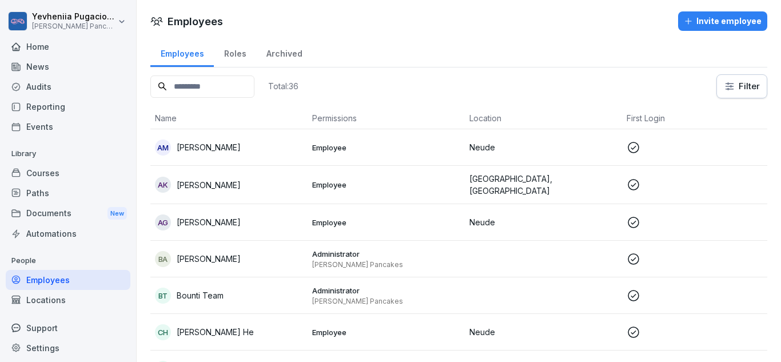 Image resolution: width=781 pixels, height=362 pixels. What do you see at coordinates (723, 21) in the screenshot?
I see `div: Invite employee` at bounding box center [723, 21].